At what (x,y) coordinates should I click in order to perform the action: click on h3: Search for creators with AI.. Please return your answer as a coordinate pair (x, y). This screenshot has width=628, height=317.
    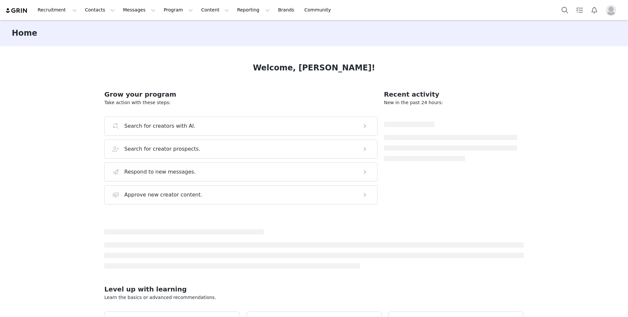
    Looking at the image, I should click on (160, 126).